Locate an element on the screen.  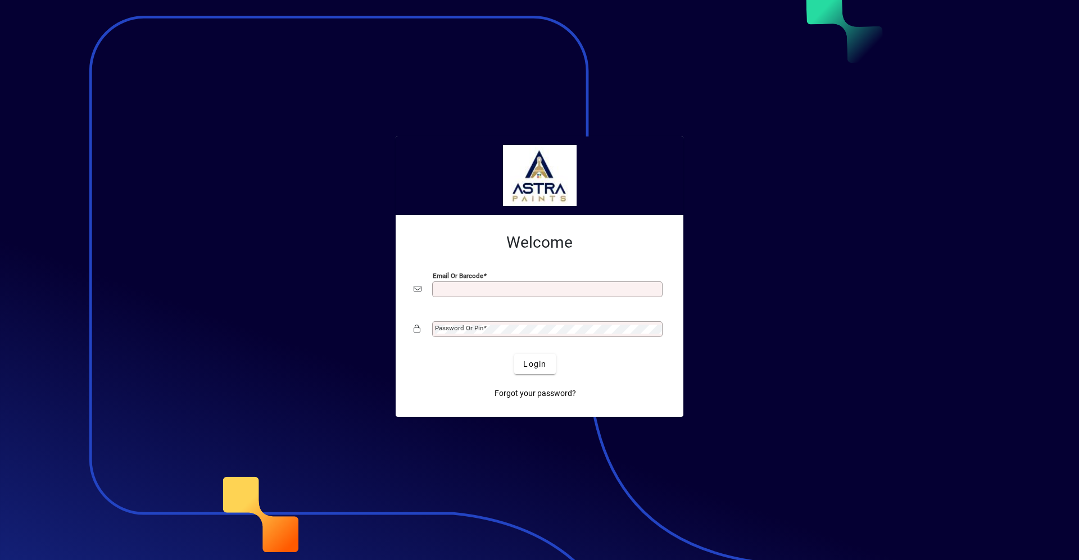
span: Login is located at coordinates (534, 364).